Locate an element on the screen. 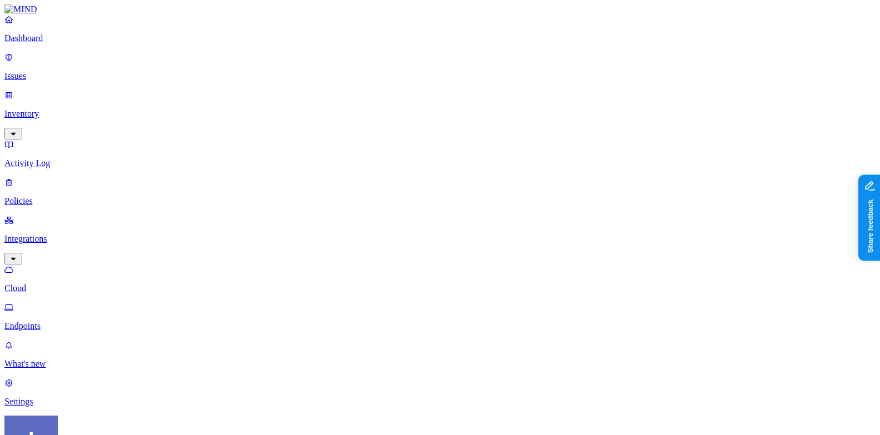 This screenshot has height=435, width=880. a: Activity Log is located at coordinates (440, 154).